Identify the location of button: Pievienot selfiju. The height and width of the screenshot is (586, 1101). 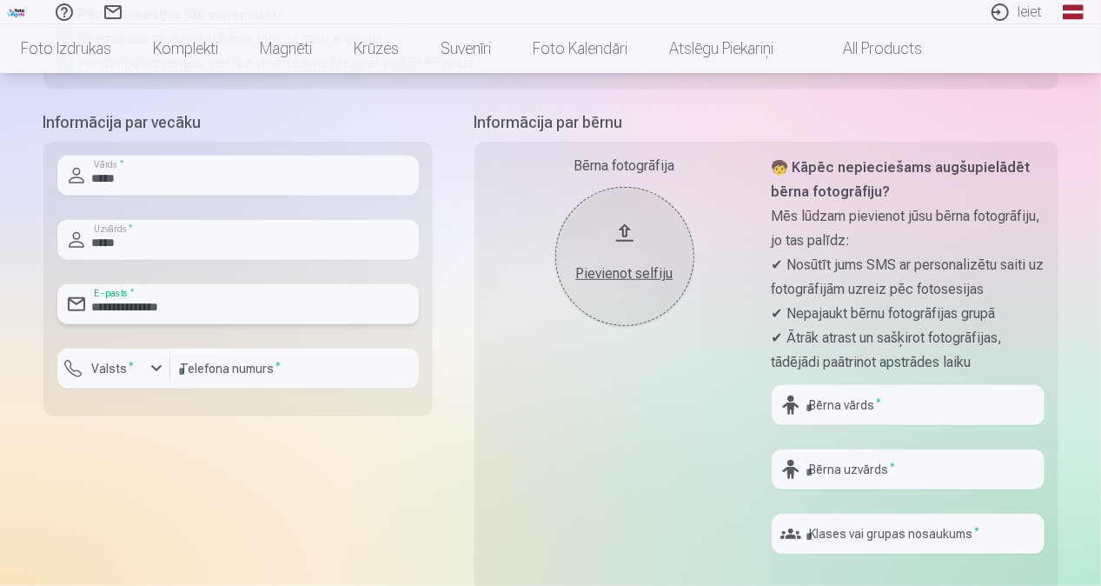
(625, 256).